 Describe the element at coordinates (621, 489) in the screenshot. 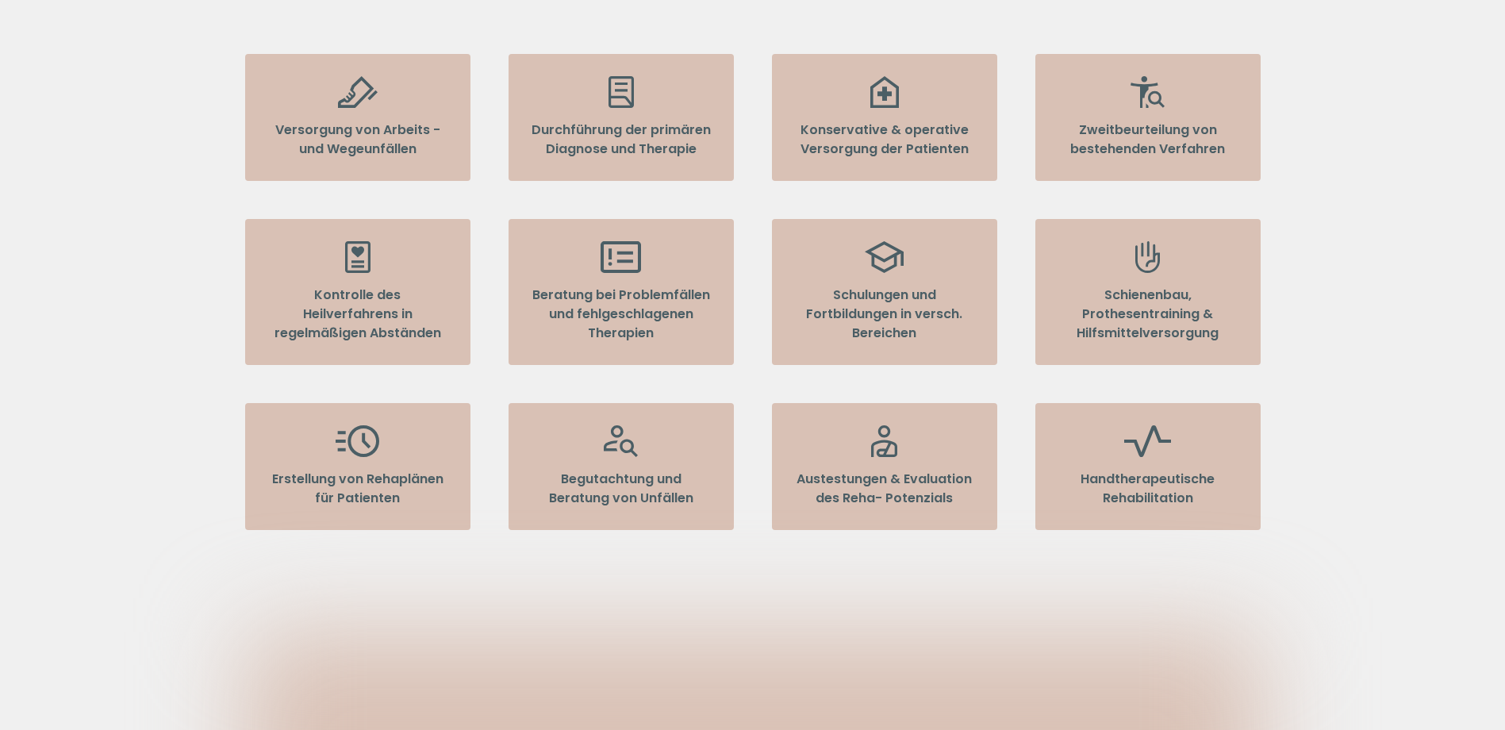

I see `p: Begutachtung und Beratung von Unfällen` at that location.